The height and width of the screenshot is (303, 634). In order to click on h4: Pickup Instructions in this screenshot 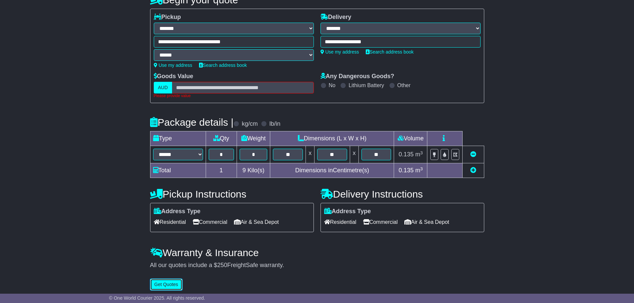, I will do `click(232, 194)`.